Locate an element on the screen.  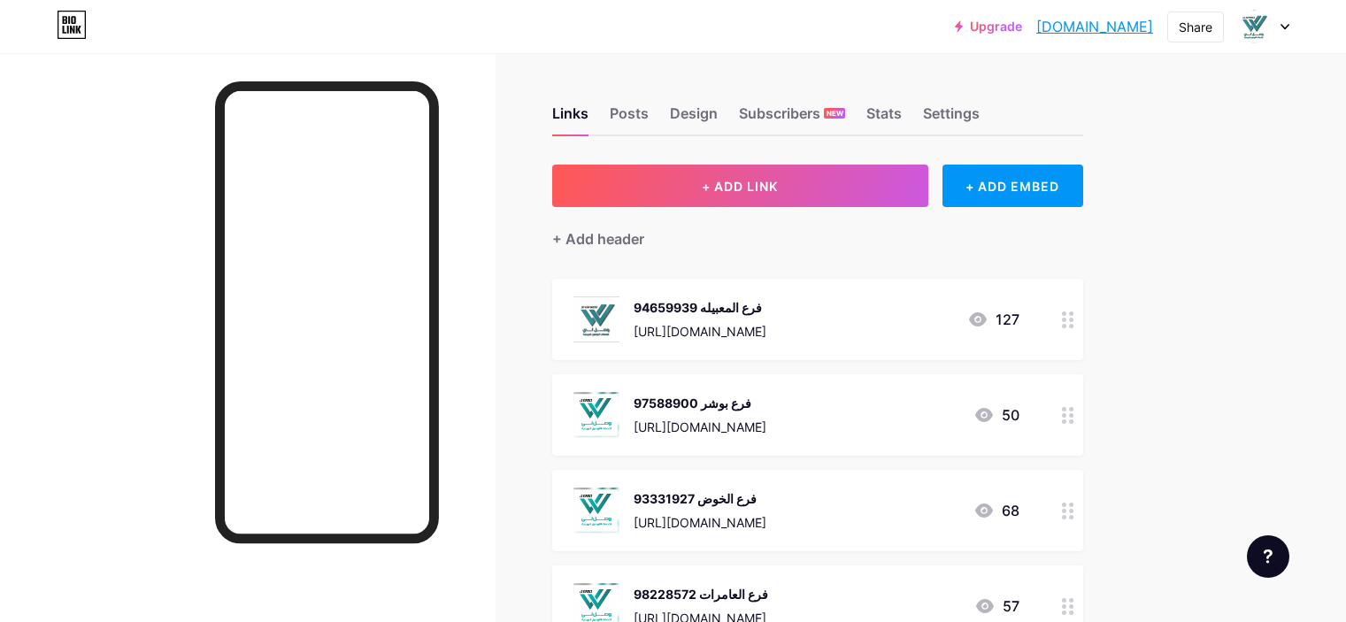
a: Upgrade is located at coordinates (989, 27).